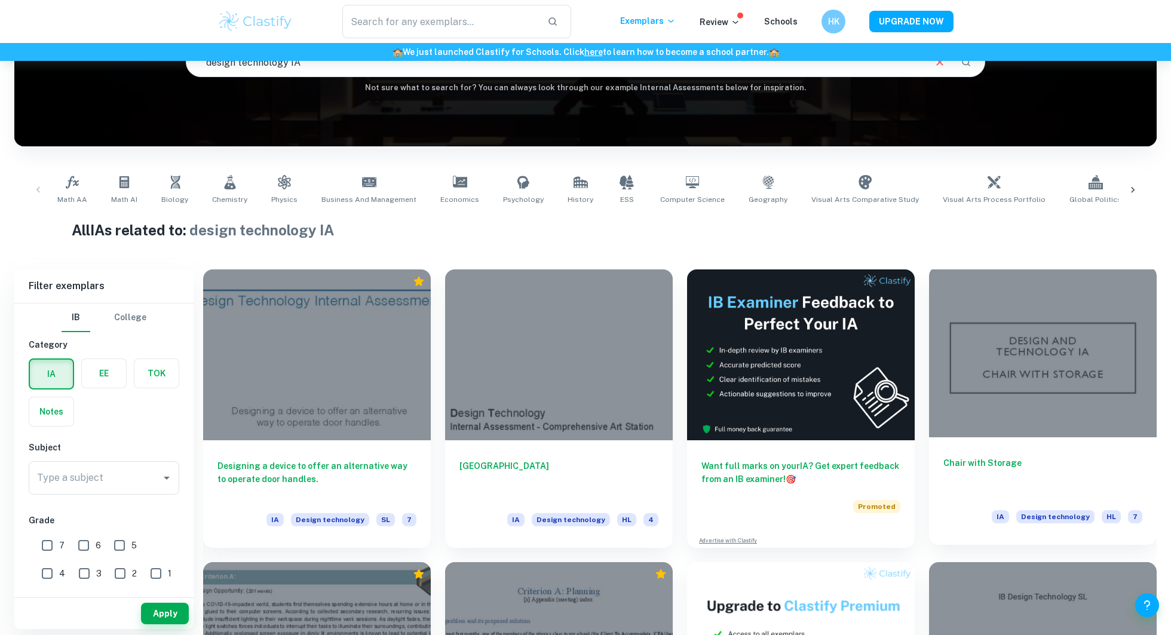 The image size is (1171, 635). What do you see at coordinates (165, 614) in the screenshot?
I see `button: Apply` at bounding box center [165, 614].